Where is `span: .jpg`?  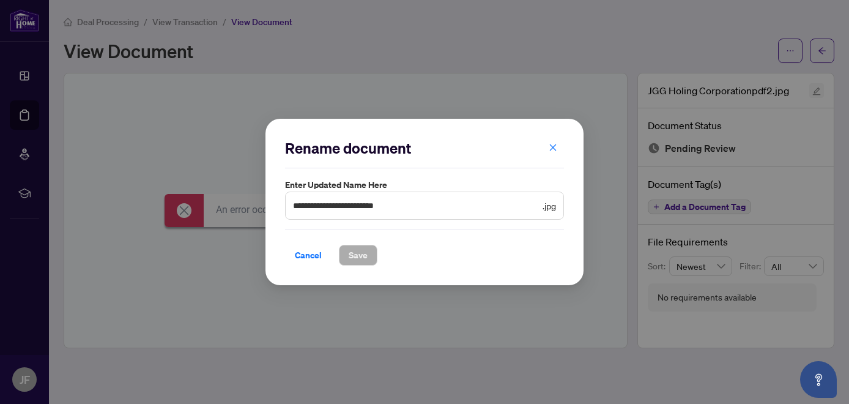
span: .jpg is located at coordinates (549, 205).